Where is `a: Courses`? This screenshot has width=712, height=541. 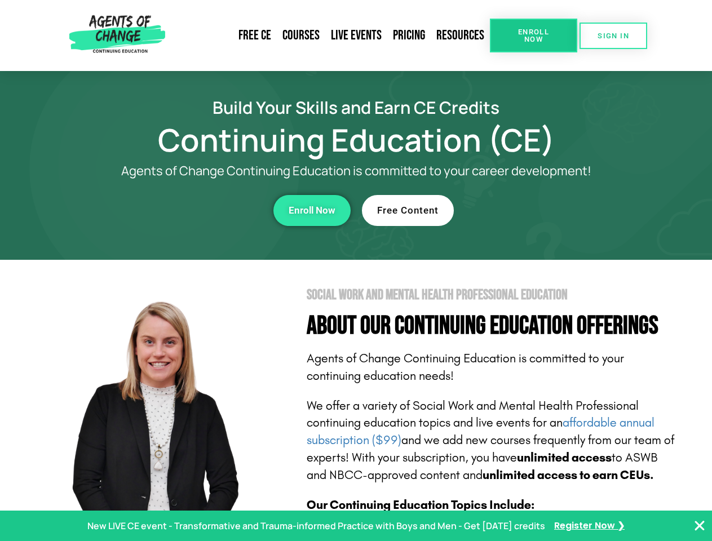
a: Courses is located at coordinates (301, 35).